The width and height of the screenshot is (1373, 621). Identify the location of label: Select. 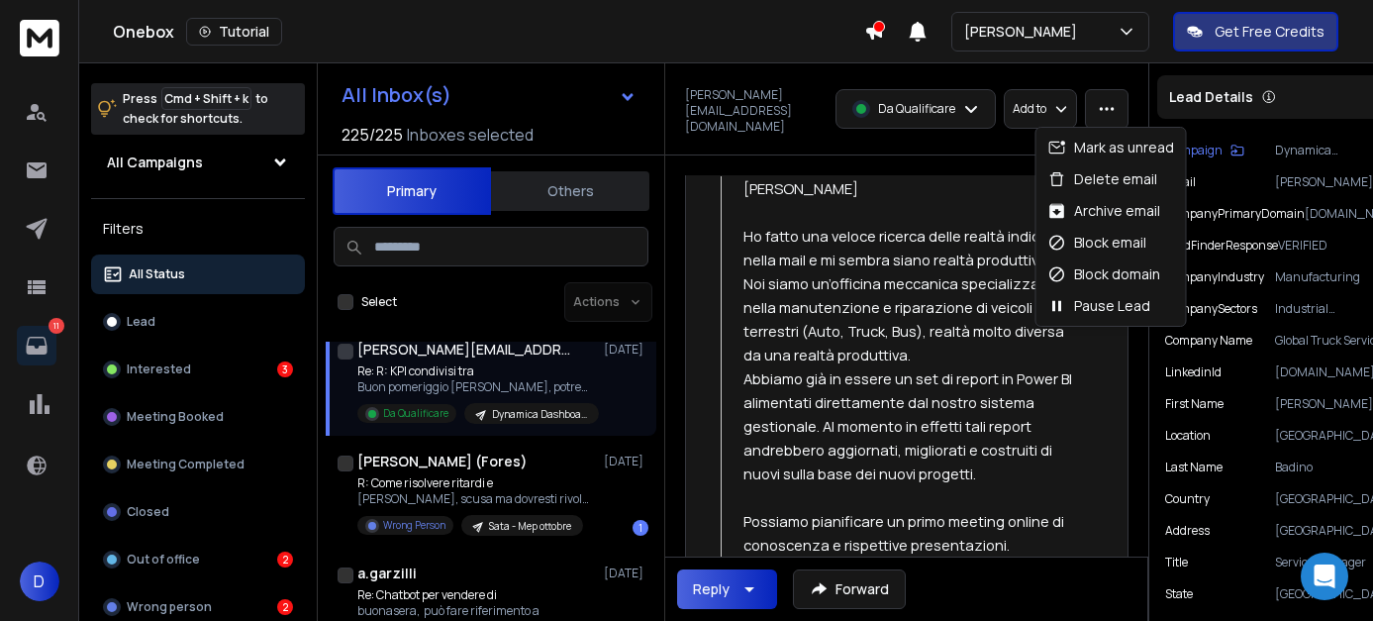
(379, 302).